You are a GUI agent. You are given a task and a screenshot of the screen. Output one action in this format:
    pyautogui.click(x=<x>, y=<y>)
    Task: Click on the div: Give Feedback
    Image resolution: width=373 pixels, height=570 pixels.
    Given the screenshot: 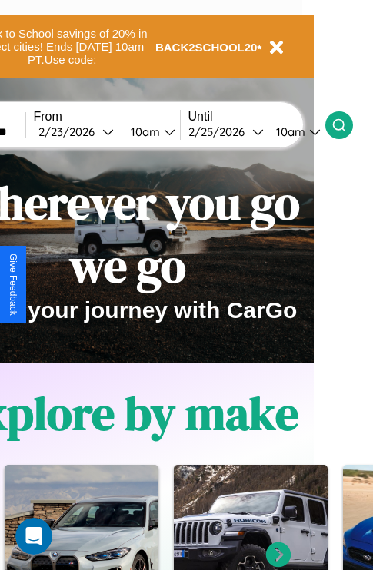 What is the action you would take?
    pyautogui.click(x=13, y=284)
    